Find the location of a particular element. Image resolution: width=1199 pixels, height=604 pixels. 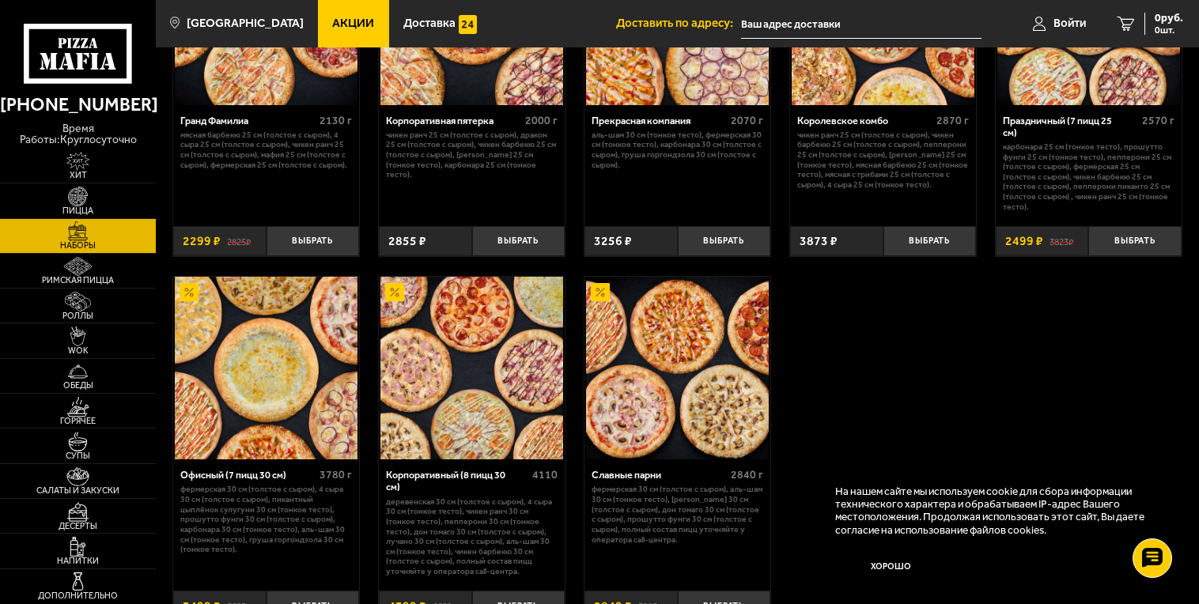

p: Чикен Ранч 25 см (толстое с сыром), Чикен Барбекю 25 см (толстое с сыром), Пепперони 25 см (толст... is located at coordinates (883, 161).